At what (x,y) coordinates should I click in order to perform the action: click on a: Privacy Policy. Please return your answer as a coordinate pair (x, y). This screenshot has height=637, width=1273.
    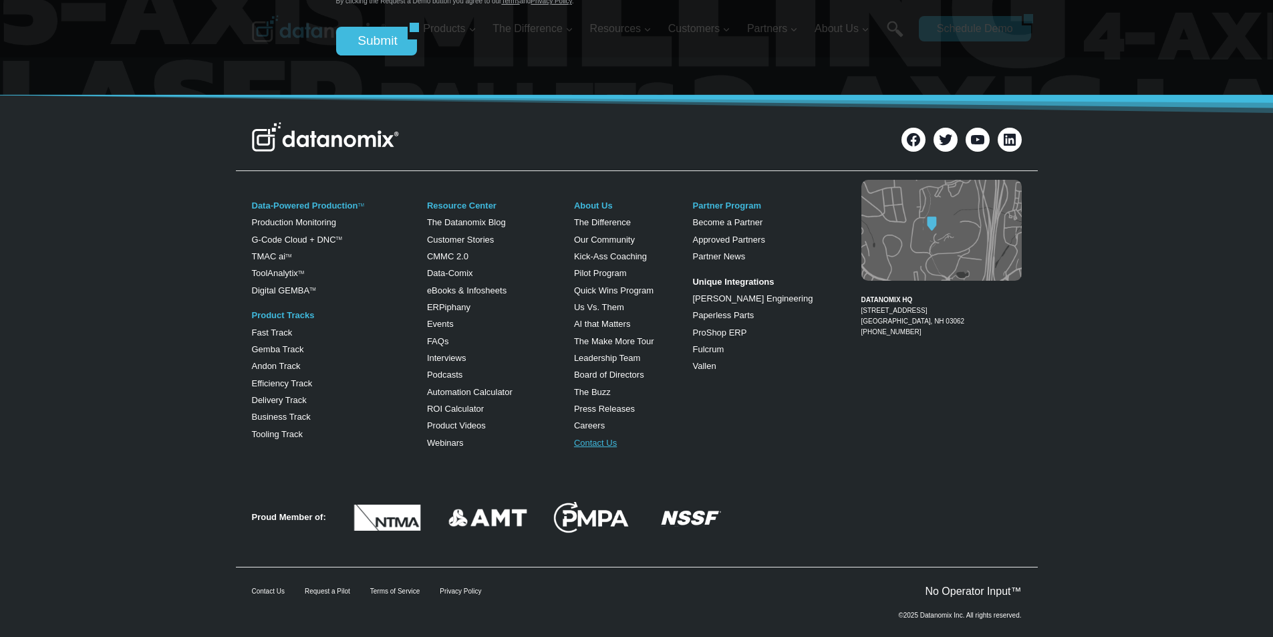
    Looking at the image, I should click on (460, 591).